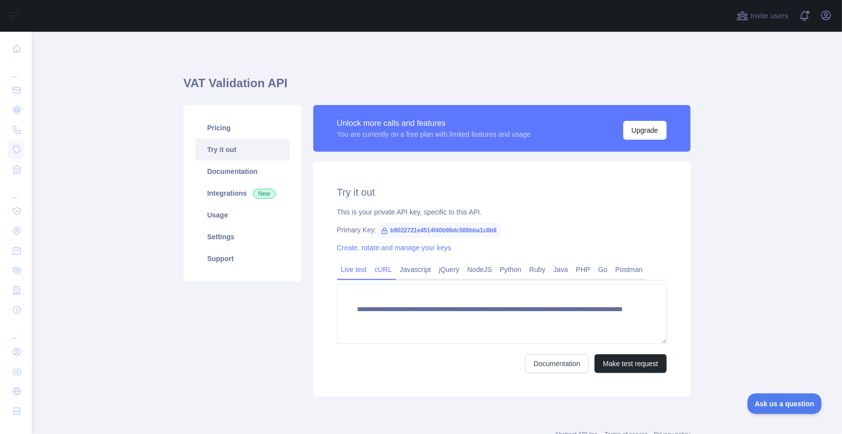 The height and width of the screenshot is (434, 842). I want to click on a: Javascript, so click(415, 269).